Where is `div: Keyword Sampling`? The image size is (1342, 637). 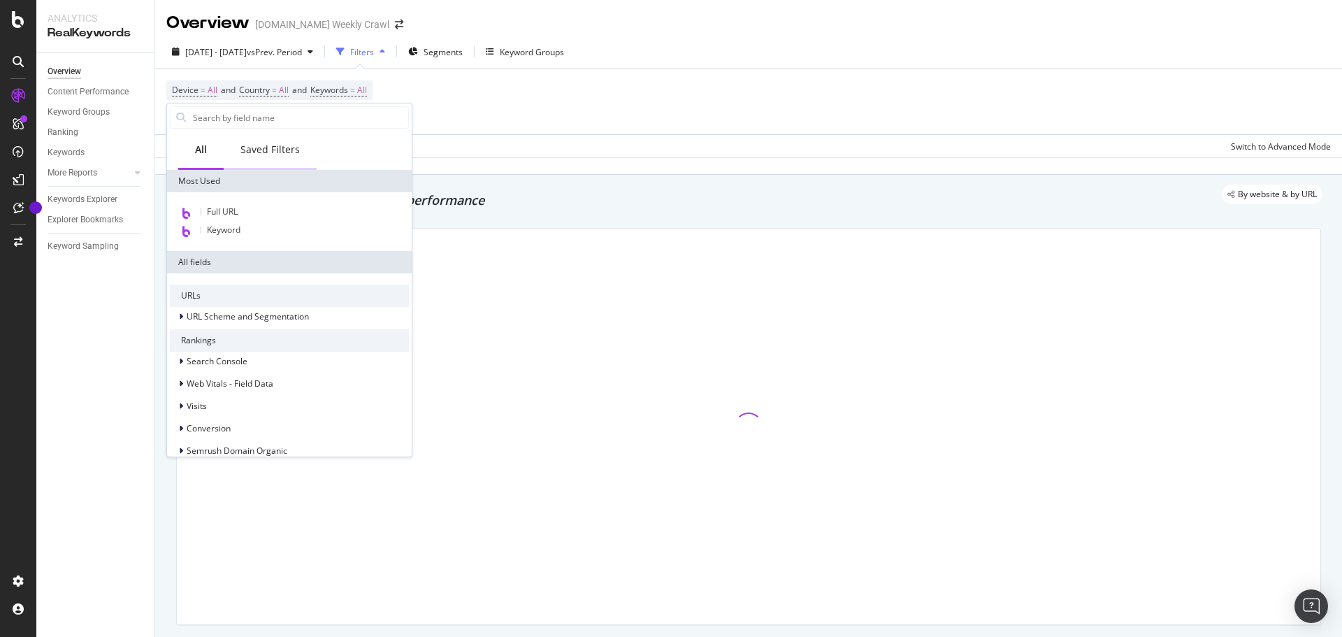
div: Keyword Sampling is located at coordinates (83, 246).